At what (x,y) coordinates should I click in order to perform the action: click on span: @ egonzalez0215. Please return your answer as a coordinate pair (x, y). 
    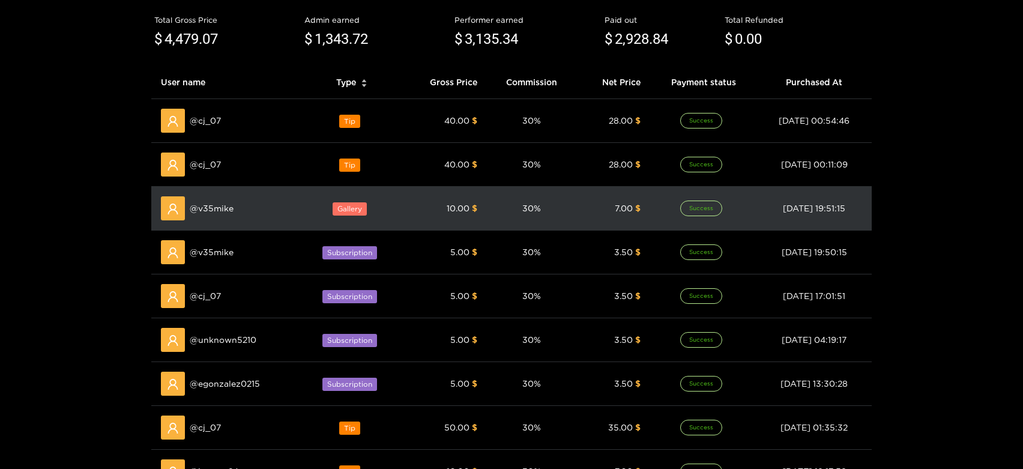
    Looking at the image, I should click on (224, 384).